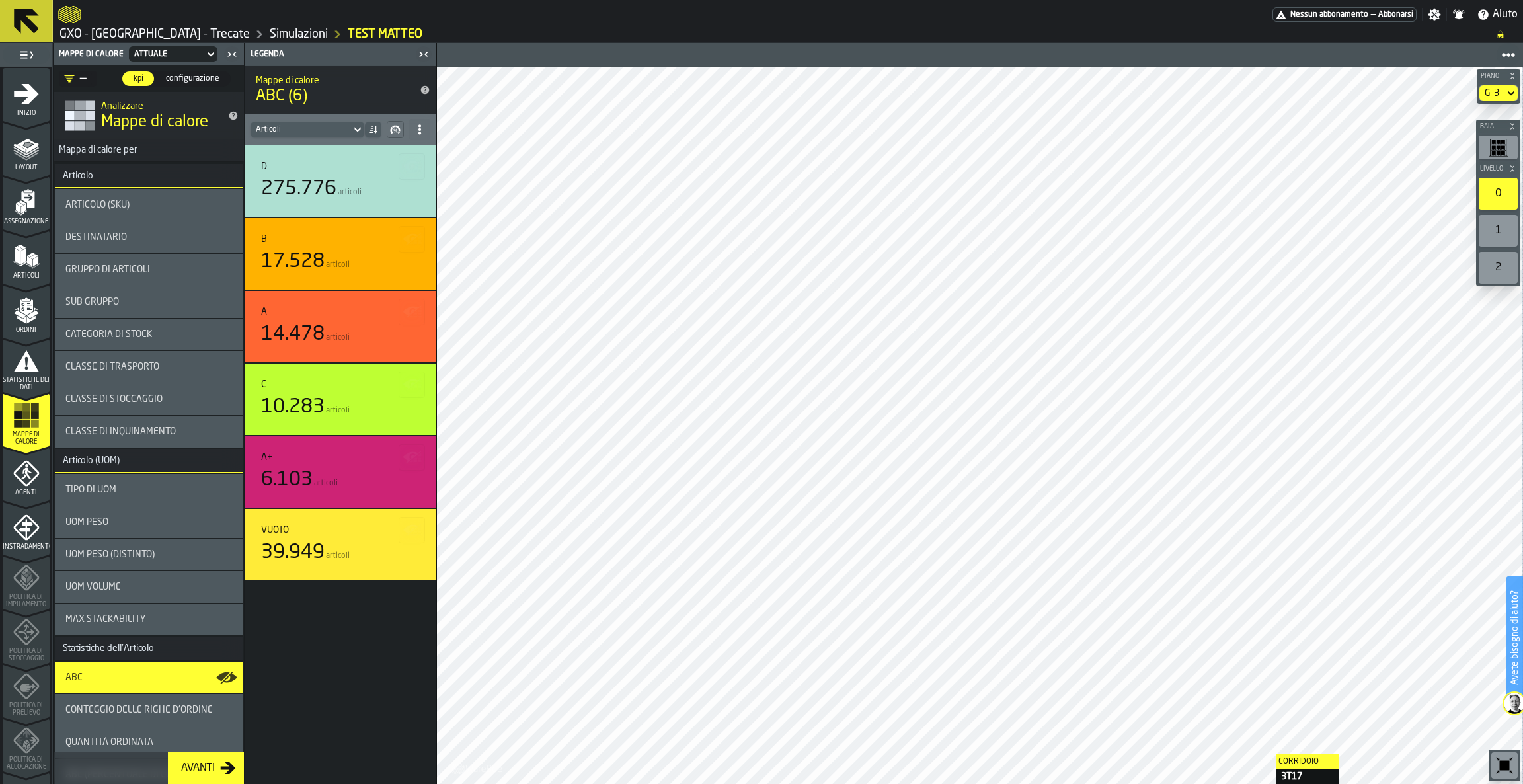 The height and width of the screenshot is (784, 1523). I want to click on span: Destinatario, so click(96, 238).